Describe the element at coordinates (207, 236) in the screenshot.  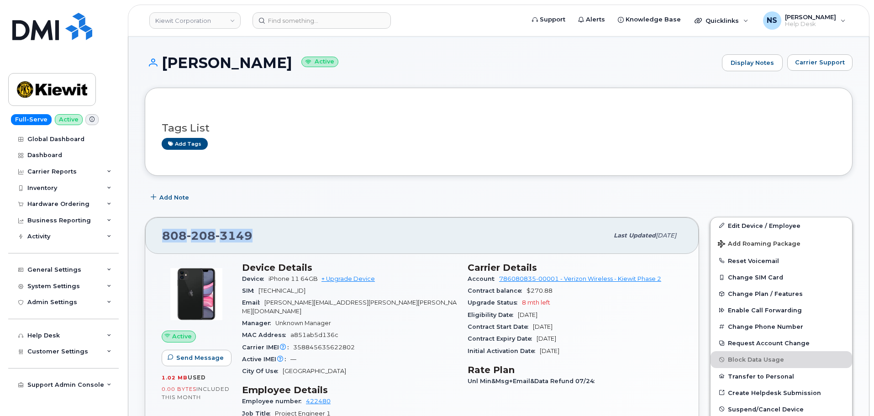
I see `span: 808` at that location.